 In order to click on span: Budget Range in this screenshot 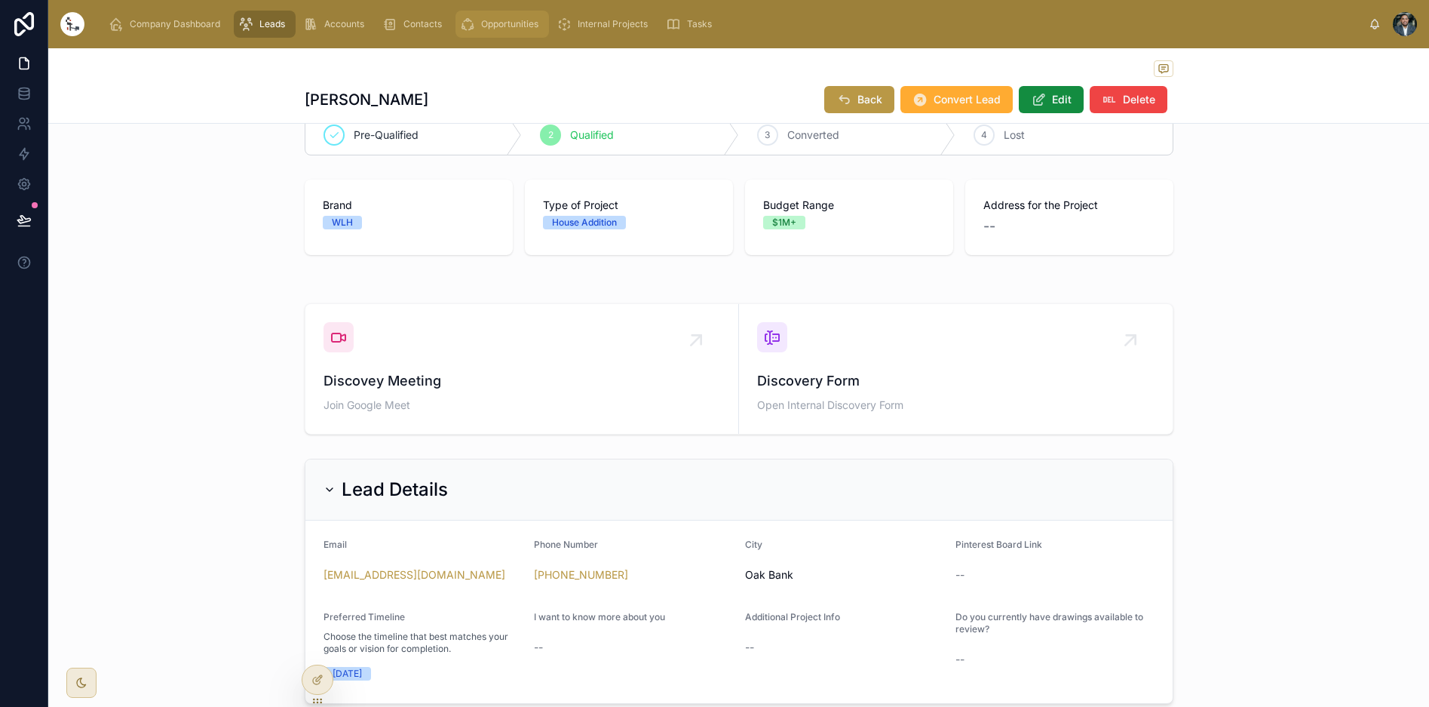, I will do `click(849, 205)`.